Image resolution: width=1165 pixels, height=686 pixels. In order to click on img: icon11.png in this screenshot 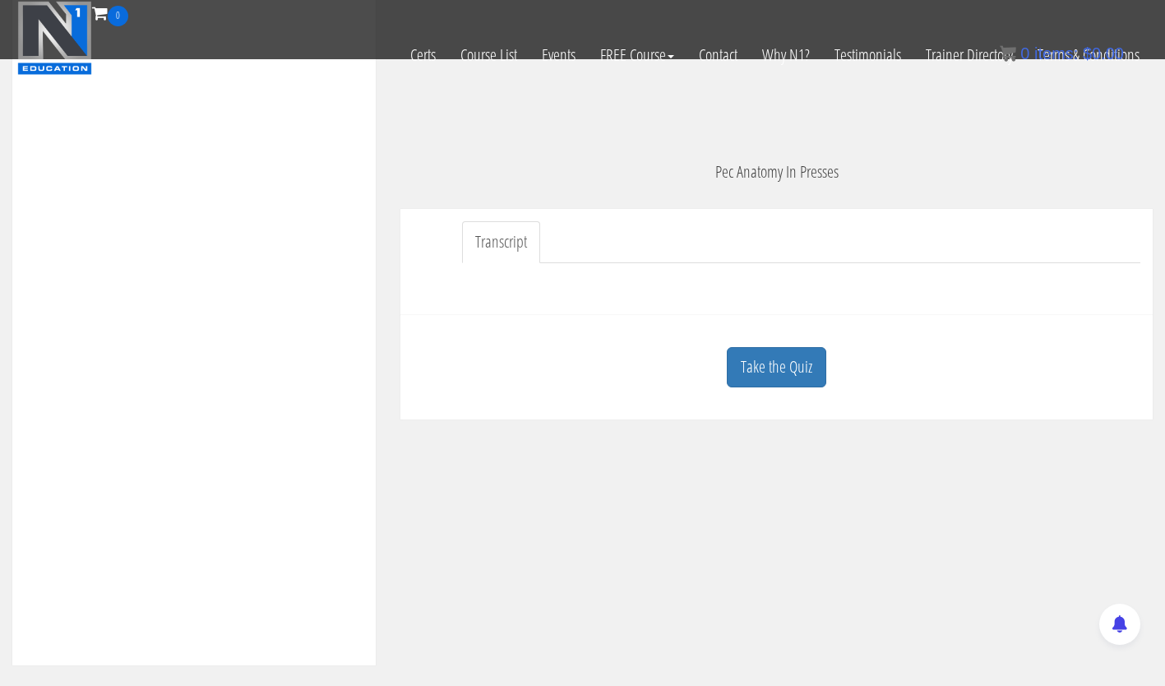, I will do `click(1008, 53)`.